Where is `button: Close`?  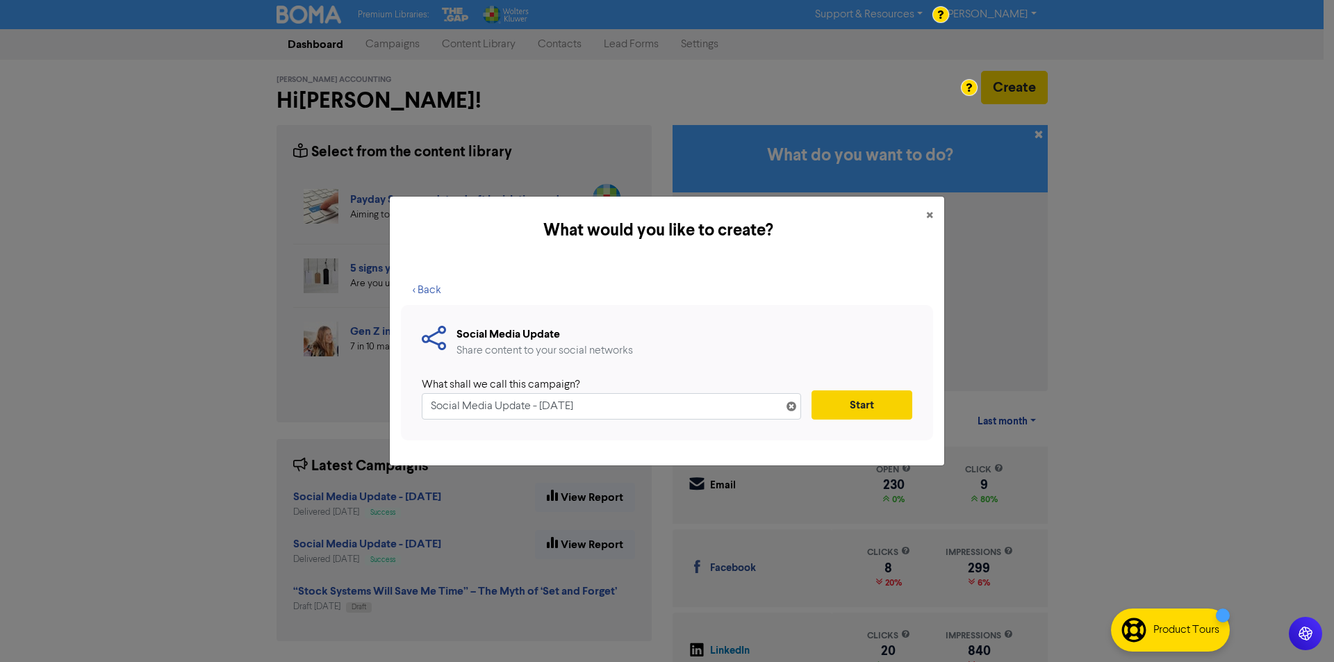 button: Close is located at coordinates (930, 216).